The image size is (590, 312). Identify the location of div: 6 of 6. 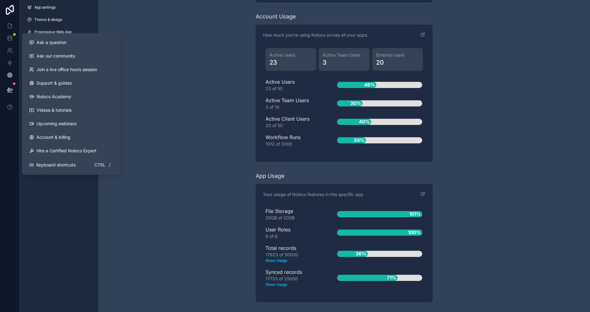
(291, 236).